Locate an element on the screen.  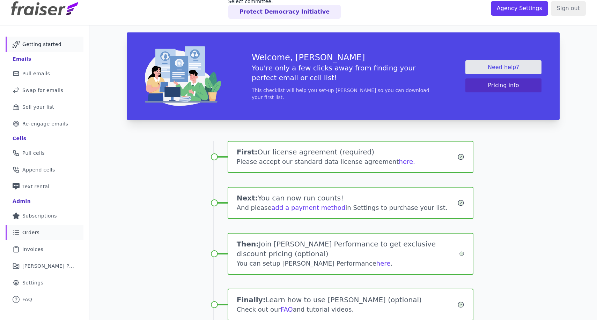
span: Re-engage emails is located at coordinates (45, 124).